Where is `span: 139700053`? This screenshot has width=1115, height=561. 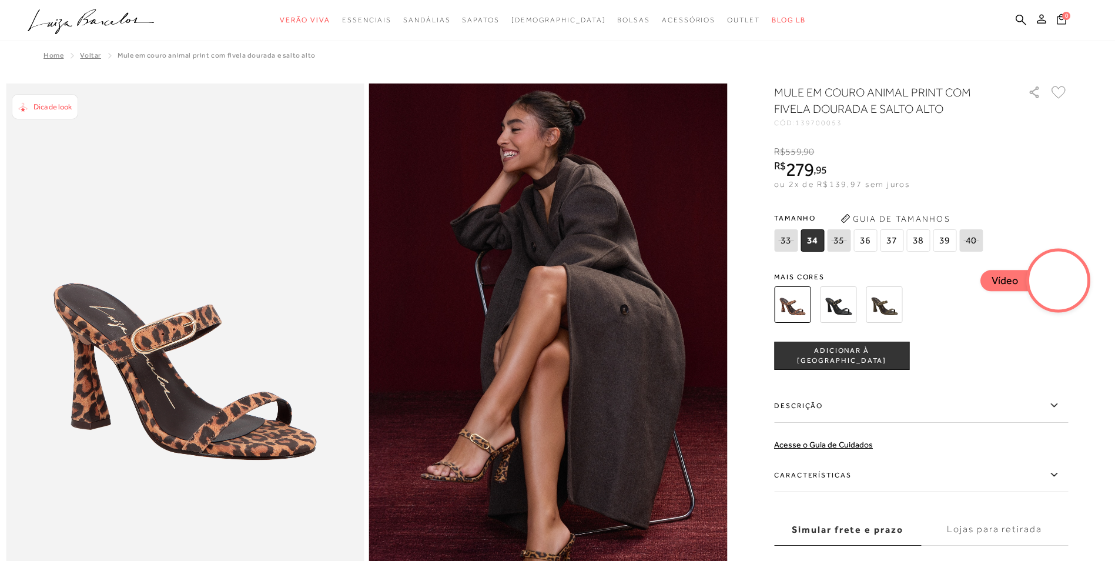
span: 139700053 is located at coordinates (819, 123).